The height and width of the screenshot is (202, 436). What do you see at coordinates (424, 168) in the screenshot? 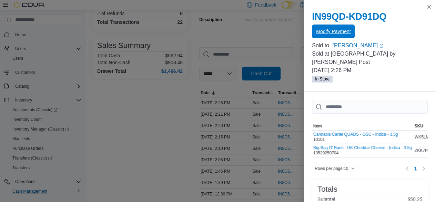
I see `button: Next page` at bounding box center [424, 168].